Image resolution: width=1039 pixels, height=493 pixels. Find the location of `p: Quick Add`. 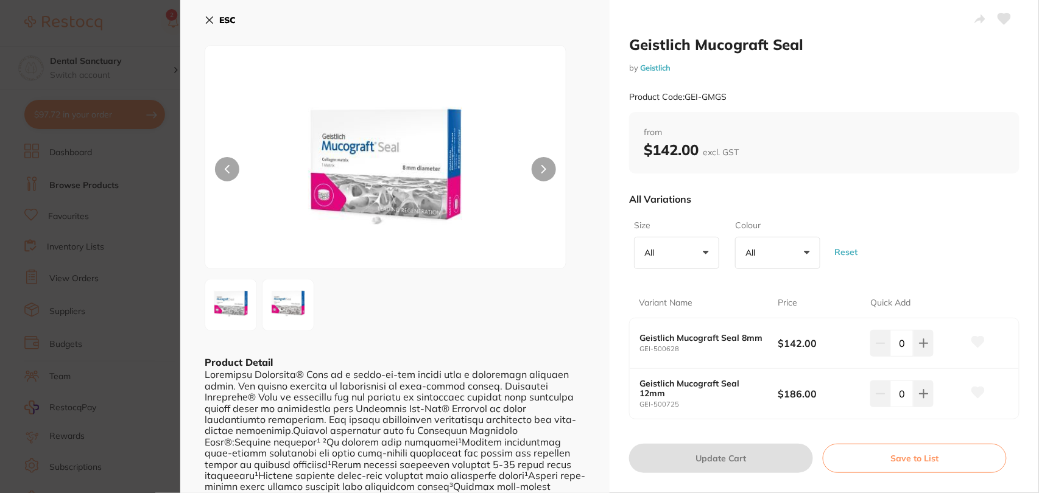

p: Quick Add is located at coordinates (891, 303).